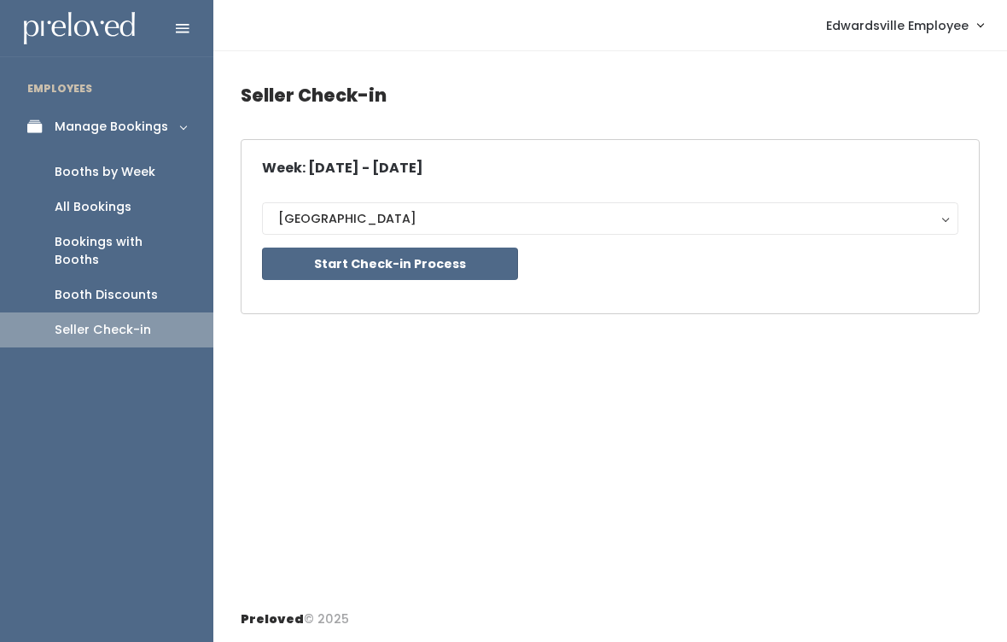 Image resolution: width=1007 pixels, height=642 pixels. Describe the element at coordinates (93, 207) in the screenshot. I see `div: All Bookings` at that location.